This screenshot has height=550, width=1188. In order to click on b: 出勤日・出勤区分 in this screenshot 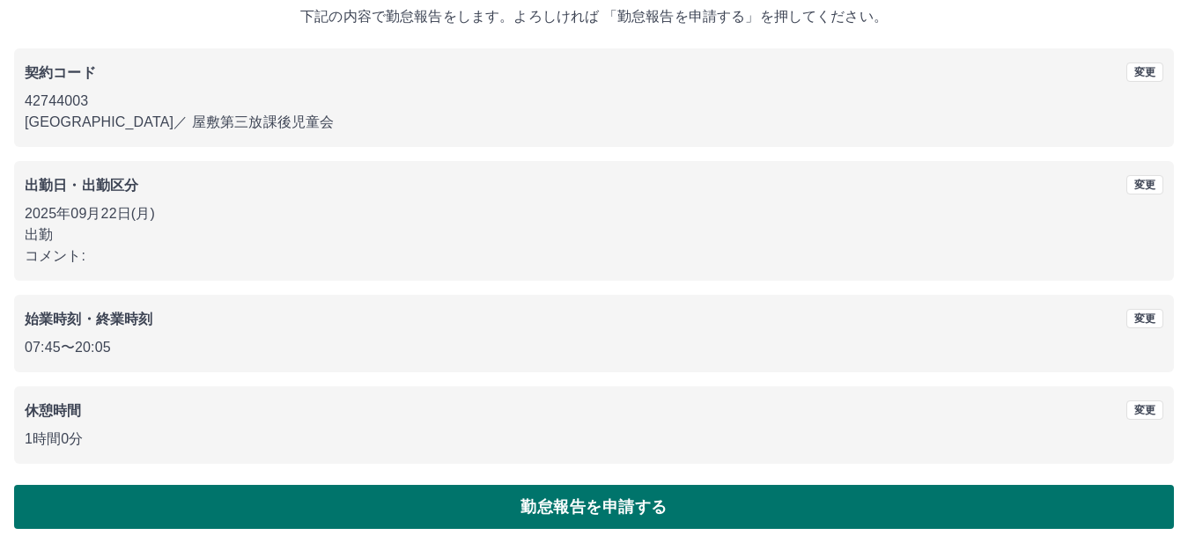, I will do `click(81, 185)`.